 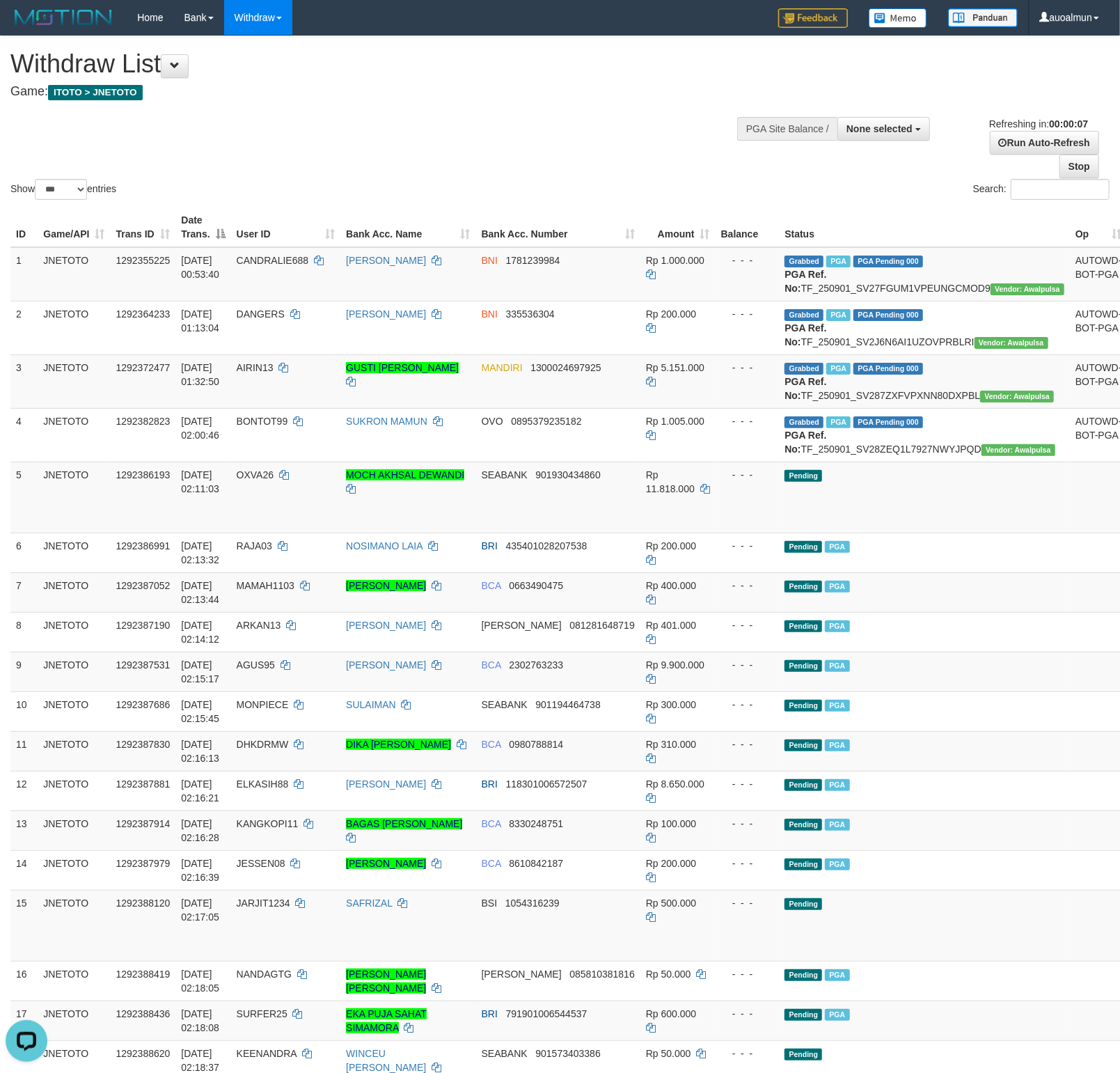 What do you see at coordinates (63, 18) in the screenshot?
I see `img: MOTION_logo.png` at bounding box center [63, 18].